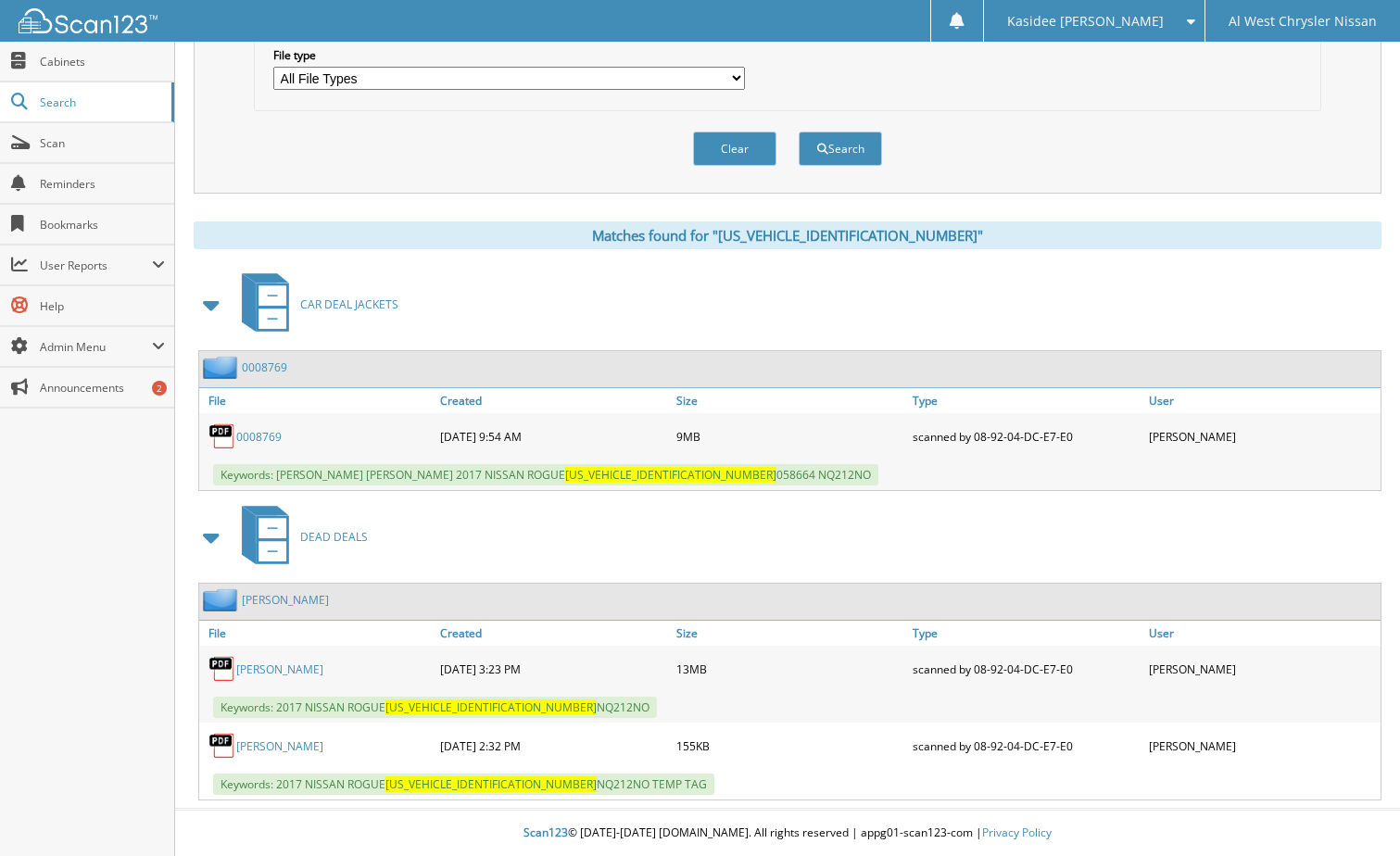  I want to click on span: Cabinets, so click(102, 61).